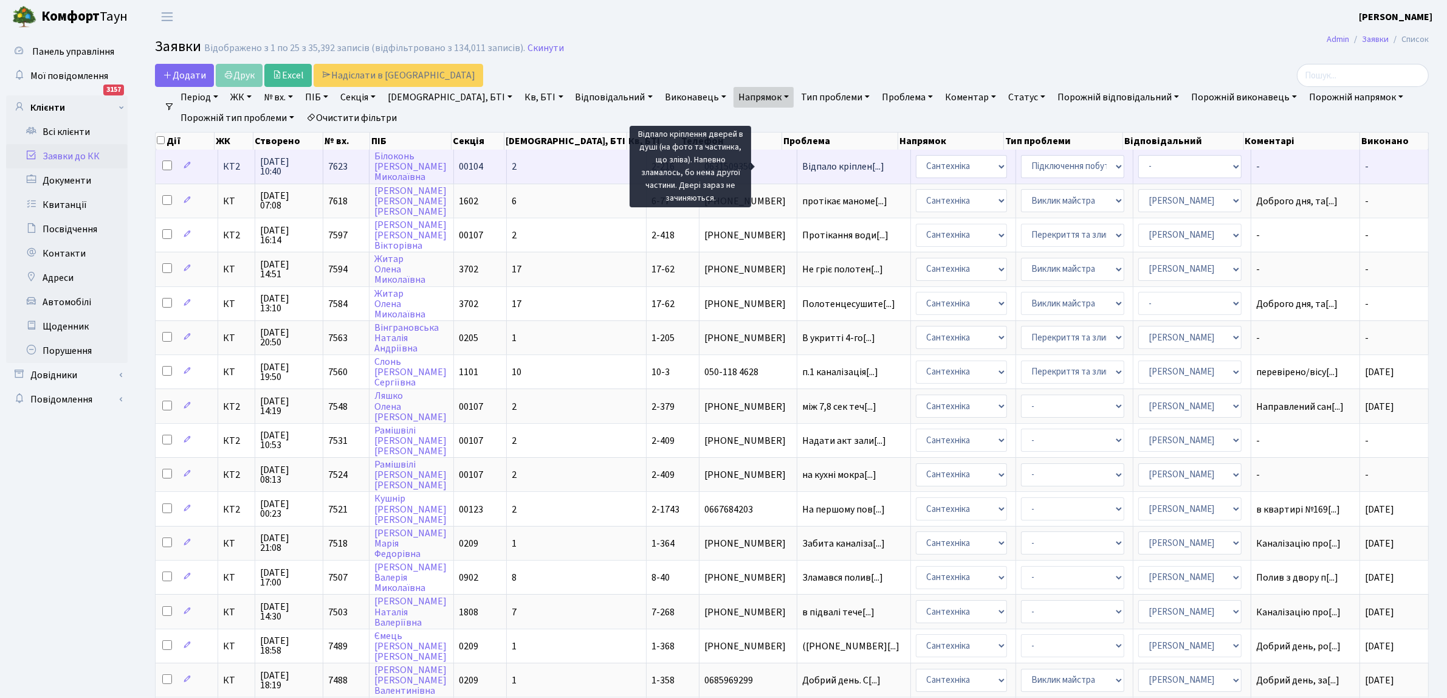 The height and width of the screenshot is (698, 1447). What do you see at coordinates (663, 338) in the screenshot?
I see `span: 1-205` at bounding box center [663, 338].